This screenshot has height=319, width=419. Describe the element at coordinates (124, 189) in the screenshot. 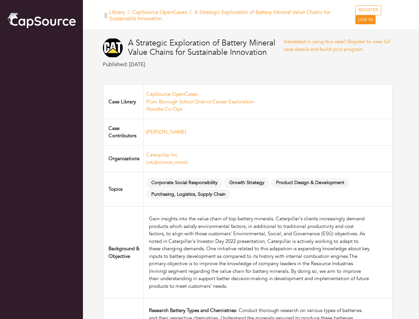

I see `td: Topics` at that location.